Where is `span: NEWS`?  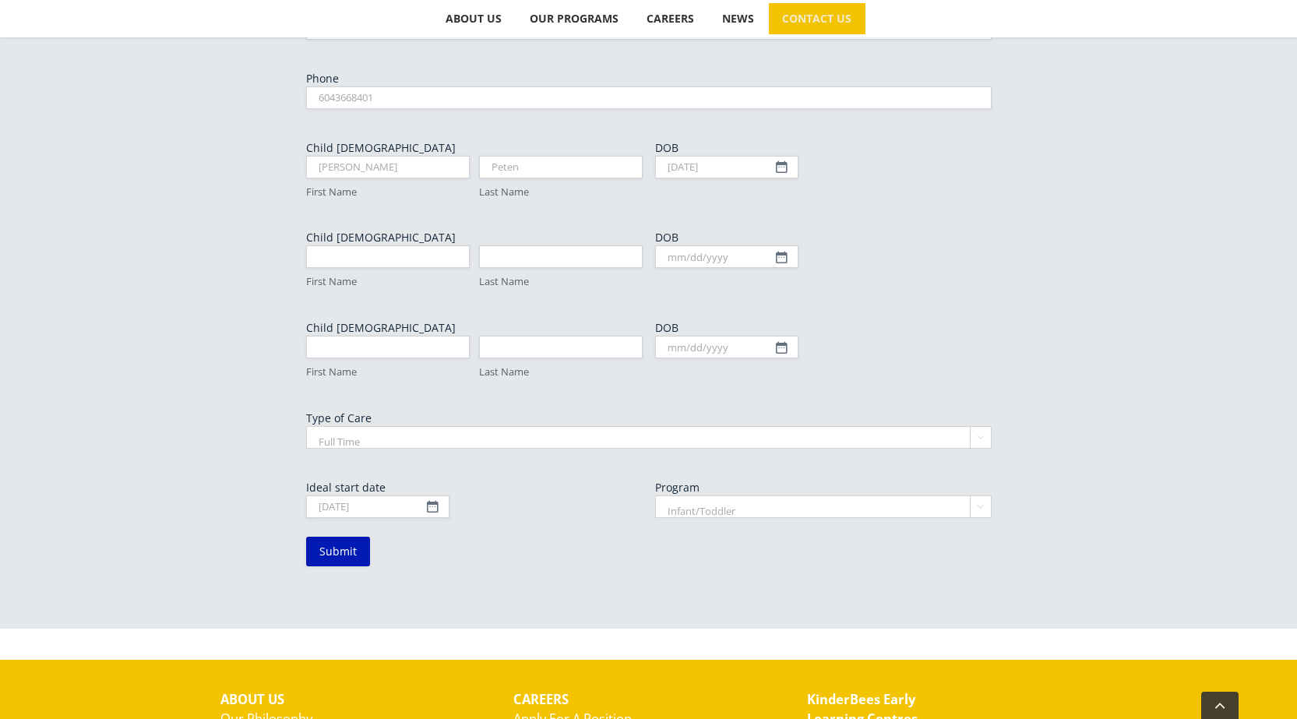
span: NEWS is located at coordinates (738, 19).